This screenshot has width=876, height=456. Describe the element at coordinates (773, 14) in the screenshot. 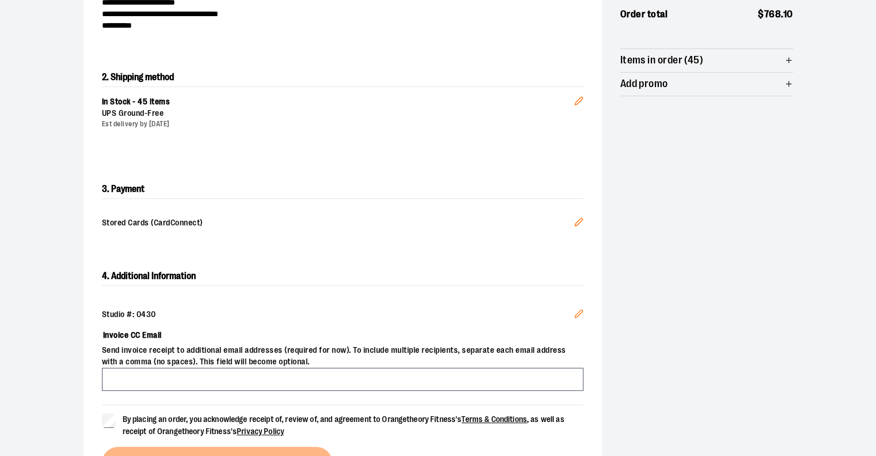

I see `span: 768` at that location.